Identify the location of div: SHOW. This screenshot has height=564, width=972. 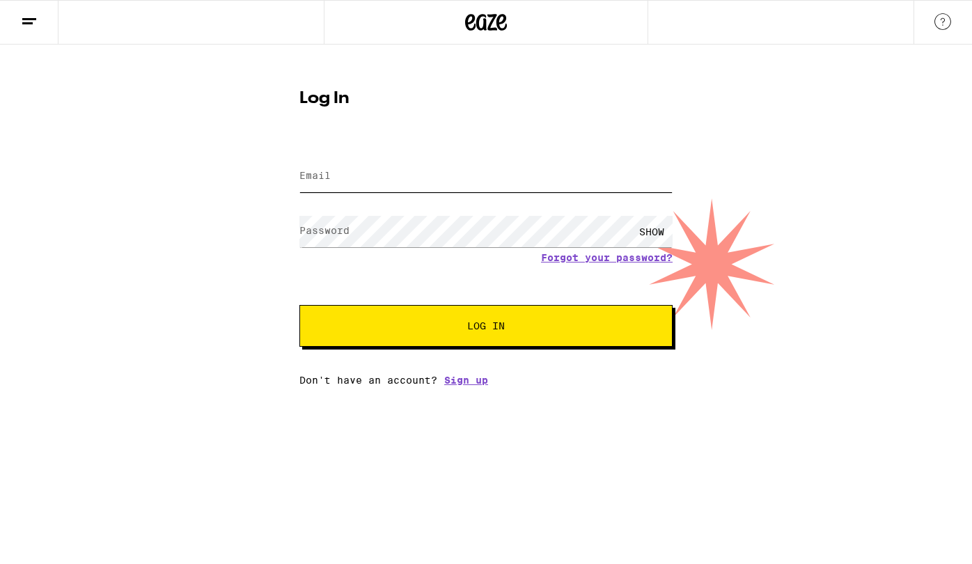
(652, 231).